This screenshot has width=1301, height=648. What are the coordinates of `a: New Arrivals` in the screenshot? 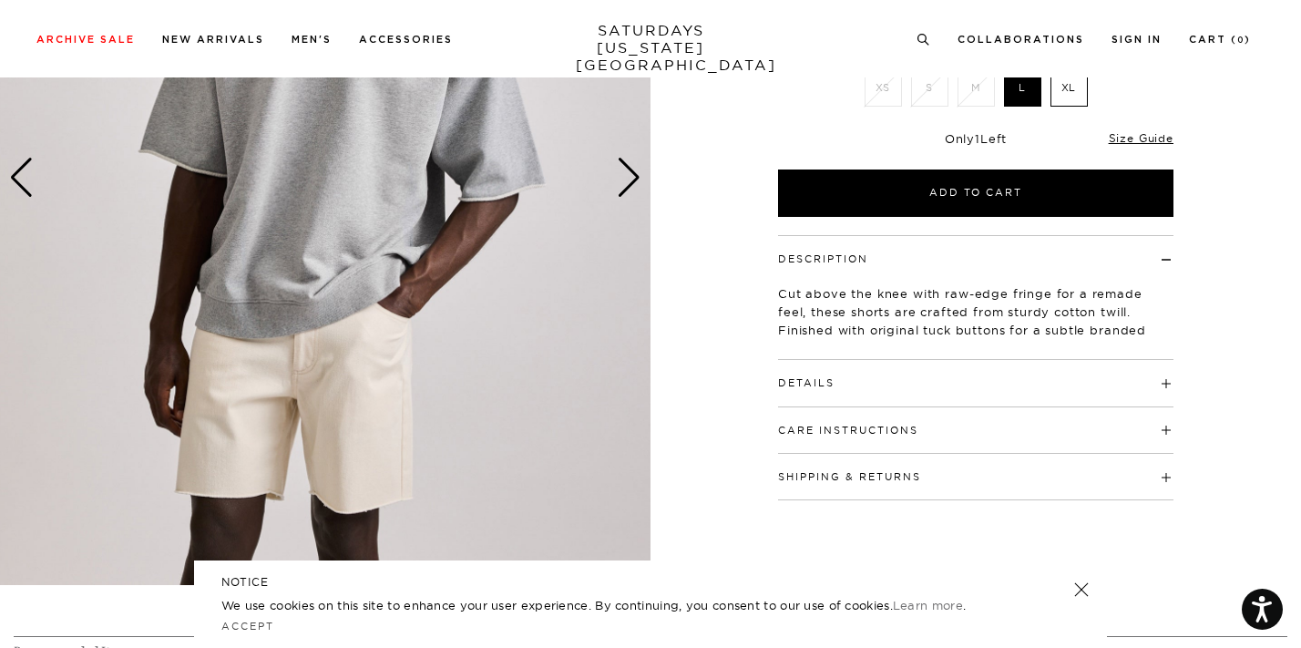 It's located at (213, 39).